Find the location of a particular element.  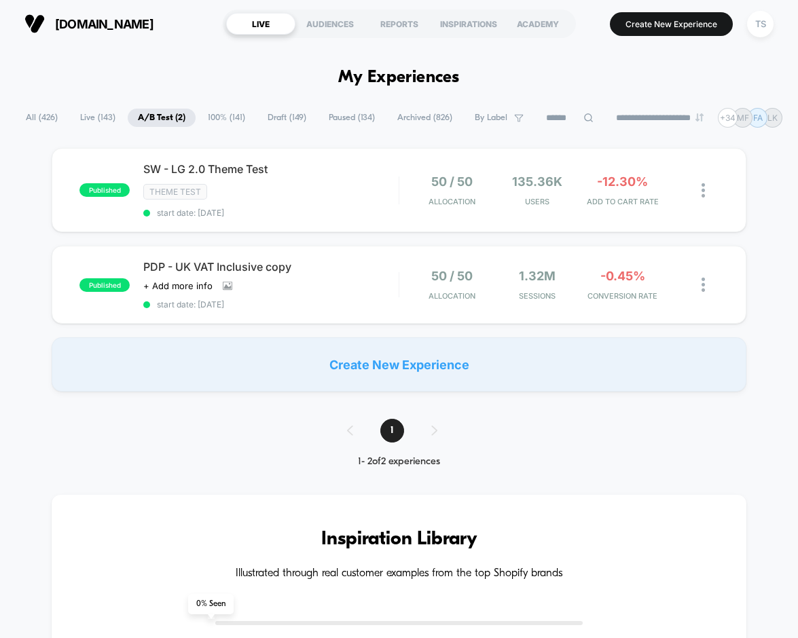

div: TS is located at coordinates (760, 24).